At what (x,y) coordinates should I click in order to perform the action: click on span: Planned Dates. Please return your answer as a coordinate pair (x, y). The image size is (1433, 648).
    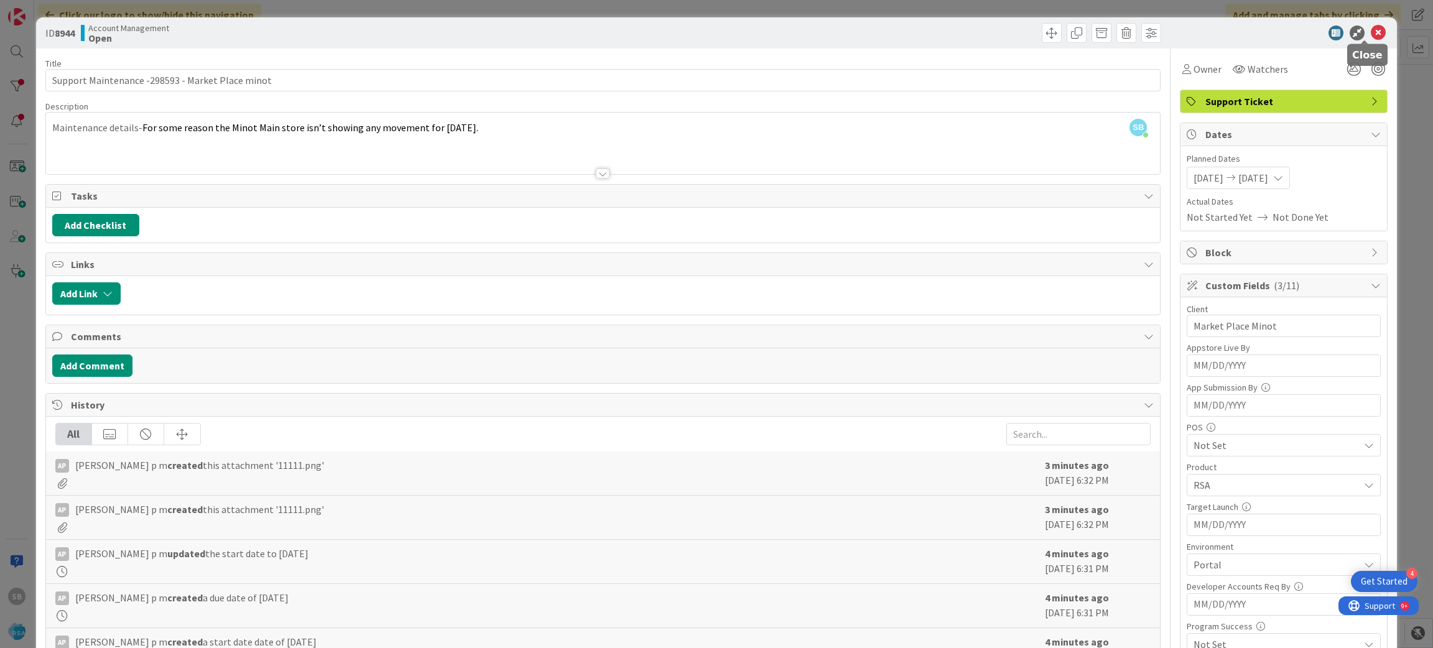
    Looking at the image, I should click on (1284, 159).